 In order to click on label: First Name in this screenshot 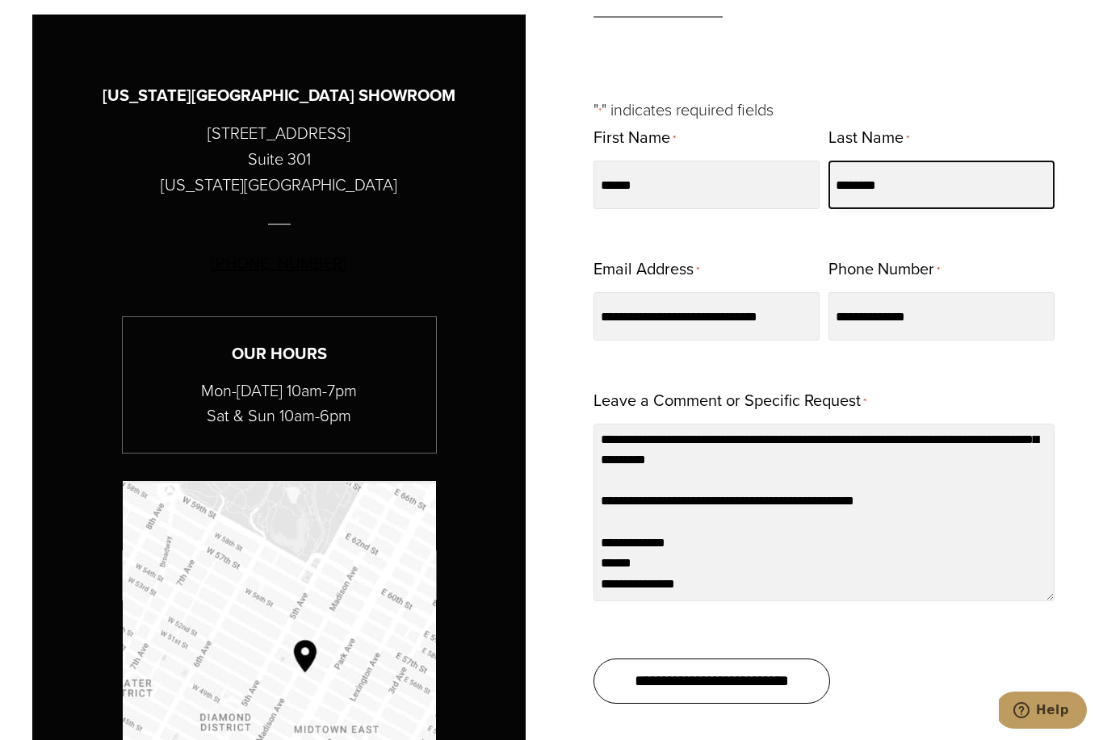, I will do `click(635, 138)`.